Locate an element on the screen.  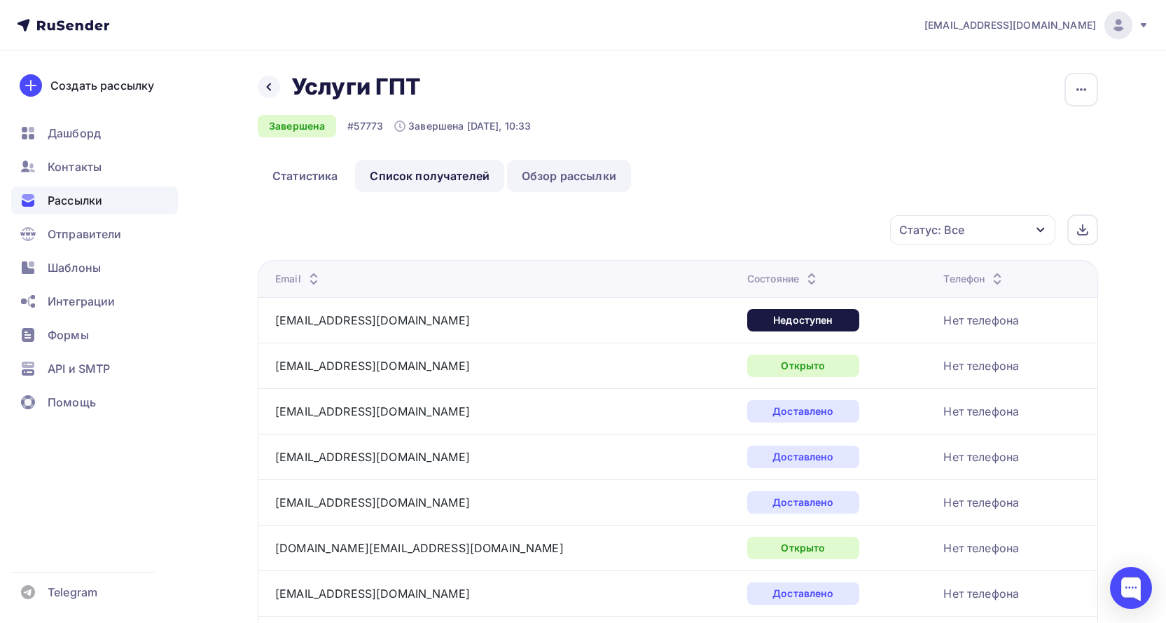
span: Telegram is located at coordinates (72, 592).